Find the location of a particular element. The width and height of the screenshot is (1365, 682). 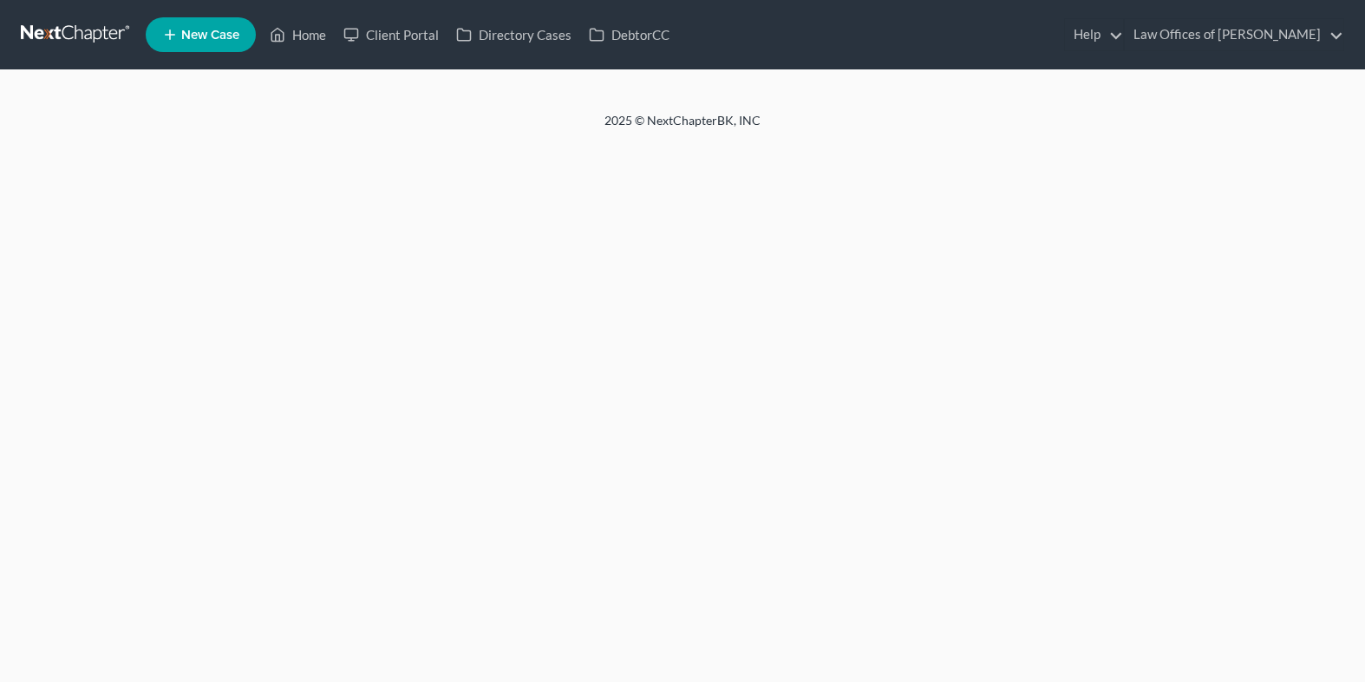

div: 2025 © NextChapterBK, INC is located at coordinates (683, 127).